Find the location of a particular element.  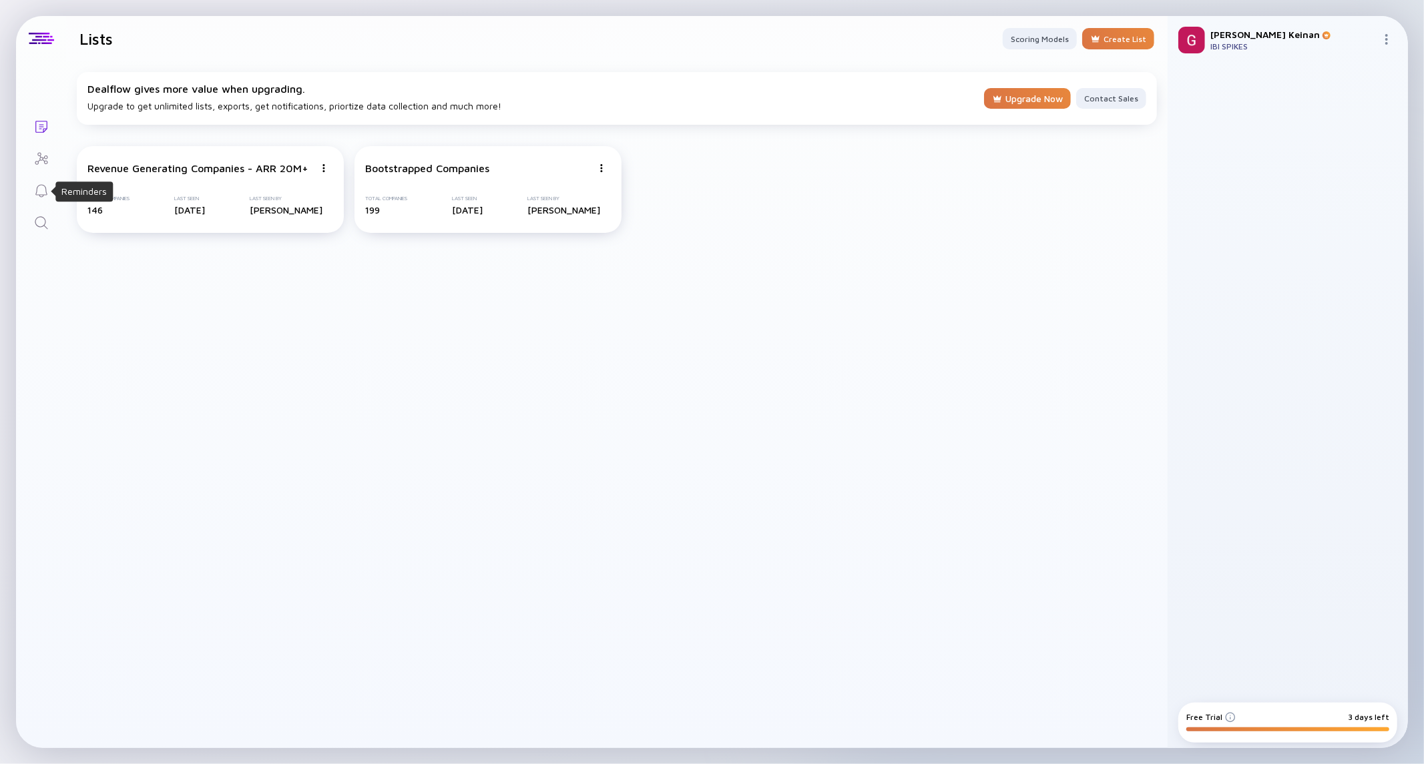

div: Create List is located at coordinates (1118, 39).